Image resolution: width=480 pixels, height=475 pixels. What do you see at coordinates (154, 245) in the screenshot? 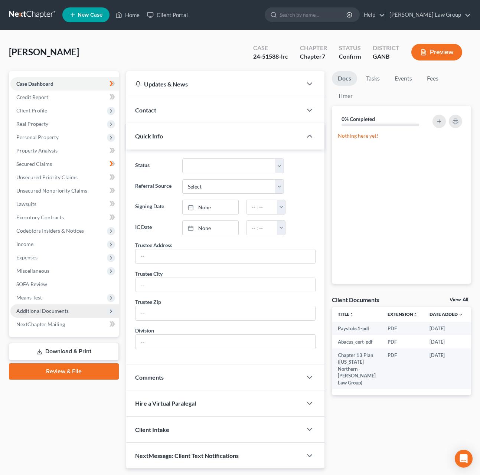
I see `div: Trustee Address` at bounding box center [154, 245].